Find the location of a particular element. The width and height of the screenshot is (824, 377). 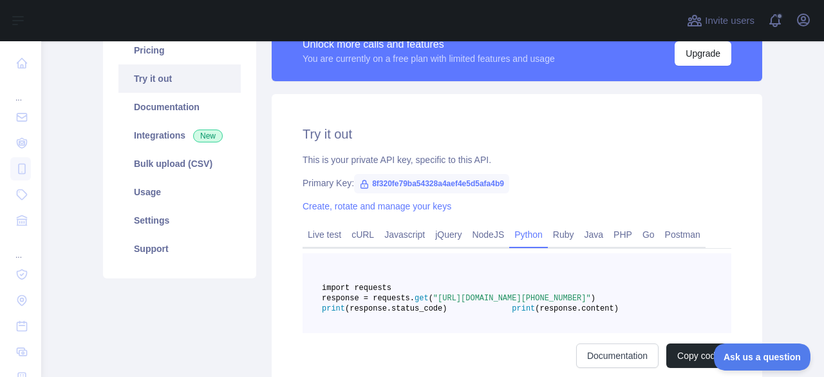

a: Try it out is located at coordinates (180, 79).